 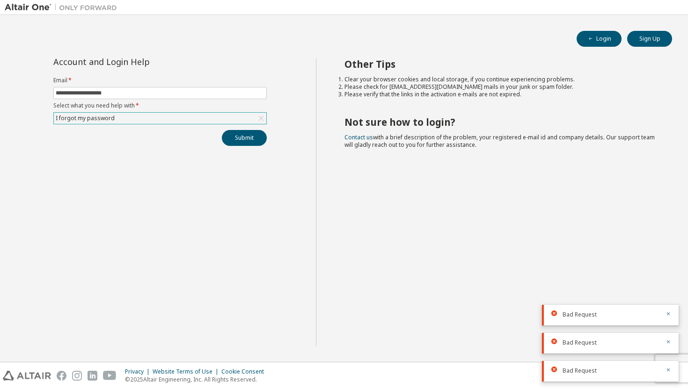 I want to click on div: Account and Login Help, so click(x=138, y=62).